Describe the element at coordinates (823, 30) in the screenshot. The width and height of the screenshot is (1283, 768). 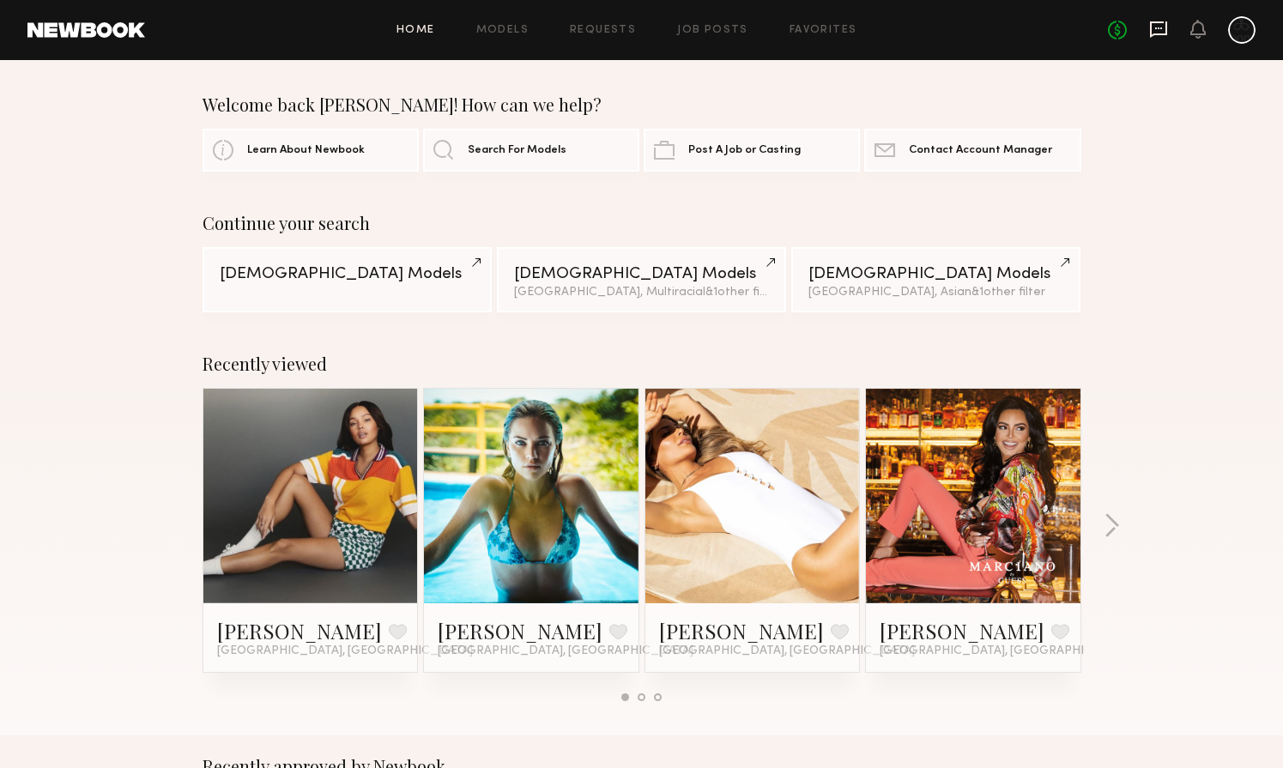
I see `a: Favorites` at that location.